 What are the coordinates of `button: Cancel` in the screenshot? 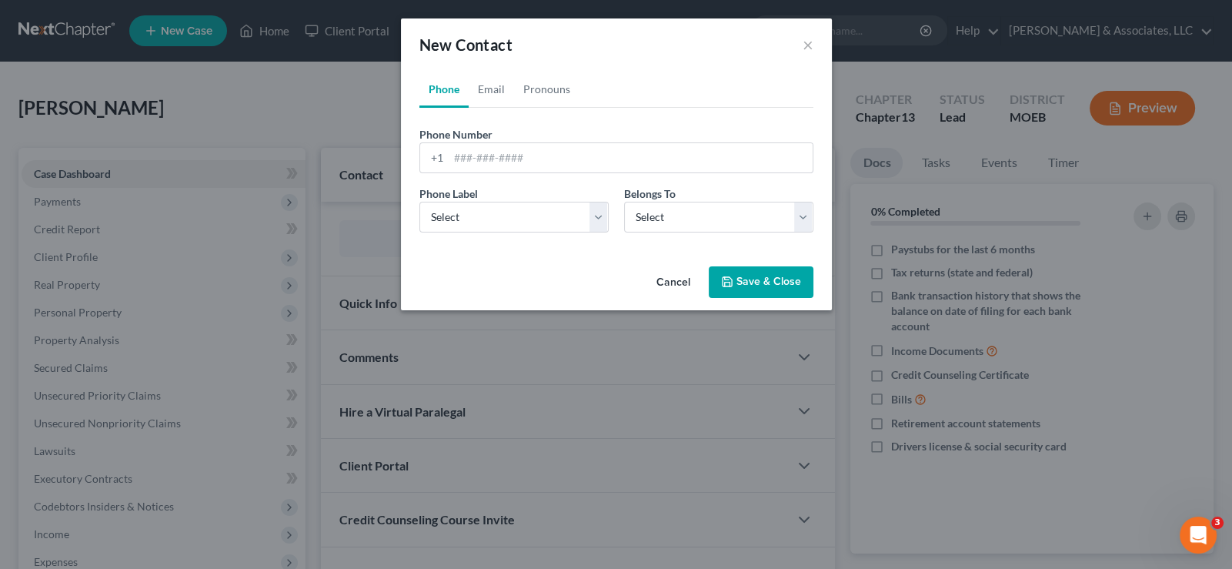 It's located at (673, 283).